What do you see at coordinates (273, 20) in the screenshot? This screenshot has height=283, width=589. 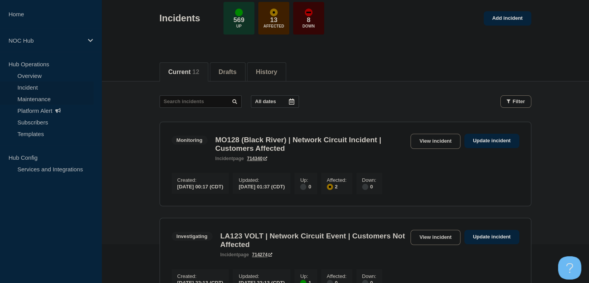 I see `p: 13` at bounding box center [273, 20].